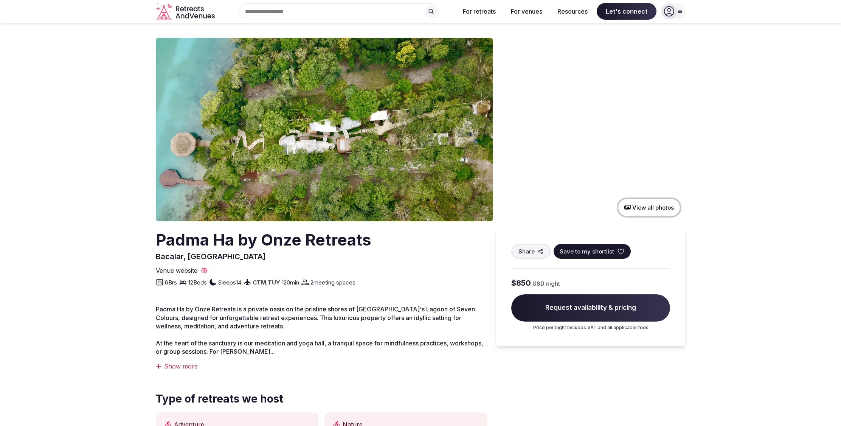  What do you see at coordinates (553, 283) in the screenshot?
I see `span: night` at bounding box center [553, 283].